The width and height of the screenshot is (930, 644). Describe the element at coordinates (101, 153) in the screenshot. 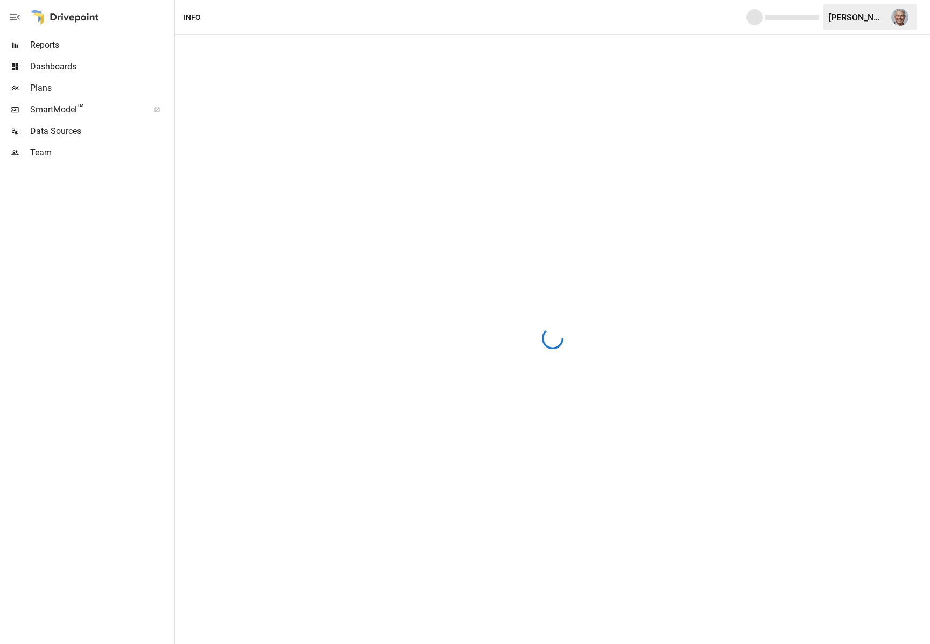

I see `span: Team` at that location.